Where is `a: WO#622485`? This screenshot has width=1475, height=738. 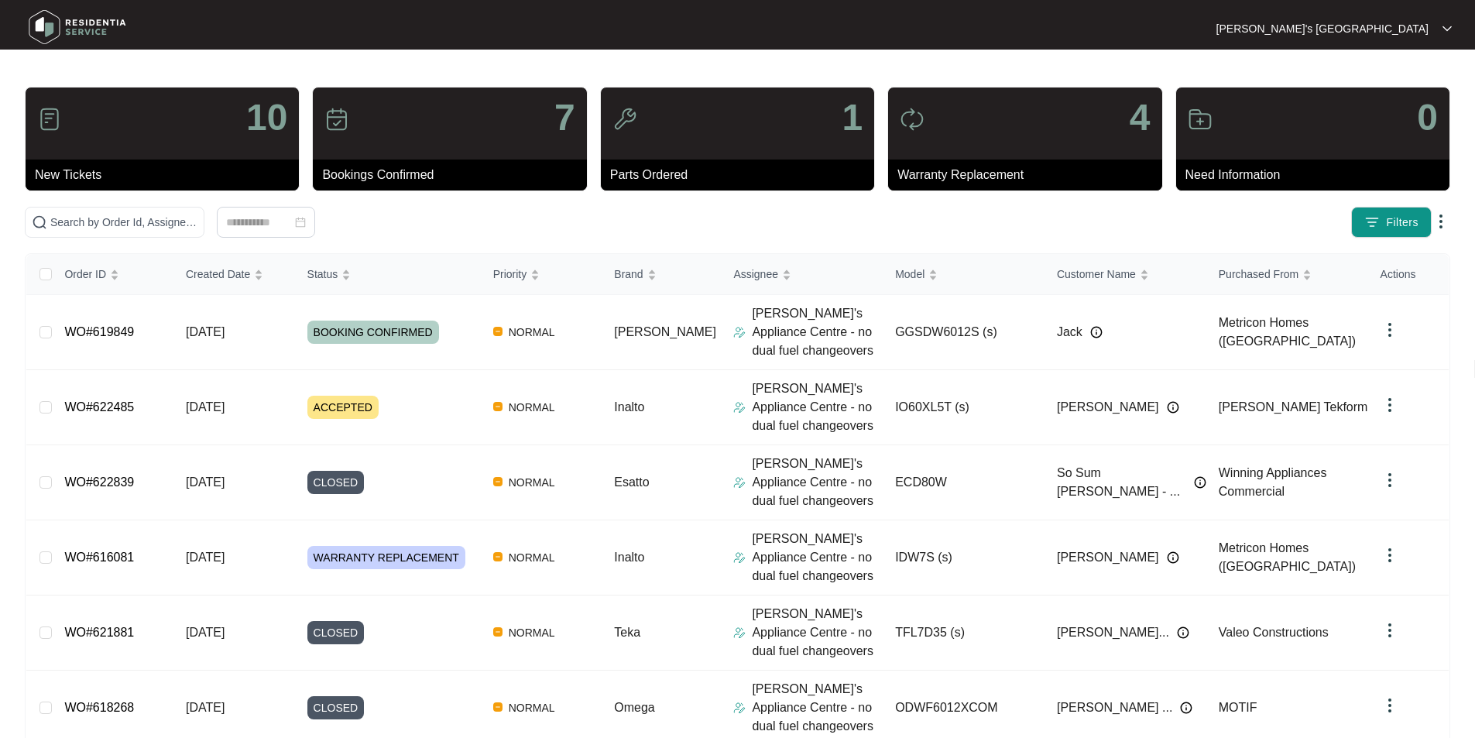
a: WO#622485 is located at coordinates (99, 407).